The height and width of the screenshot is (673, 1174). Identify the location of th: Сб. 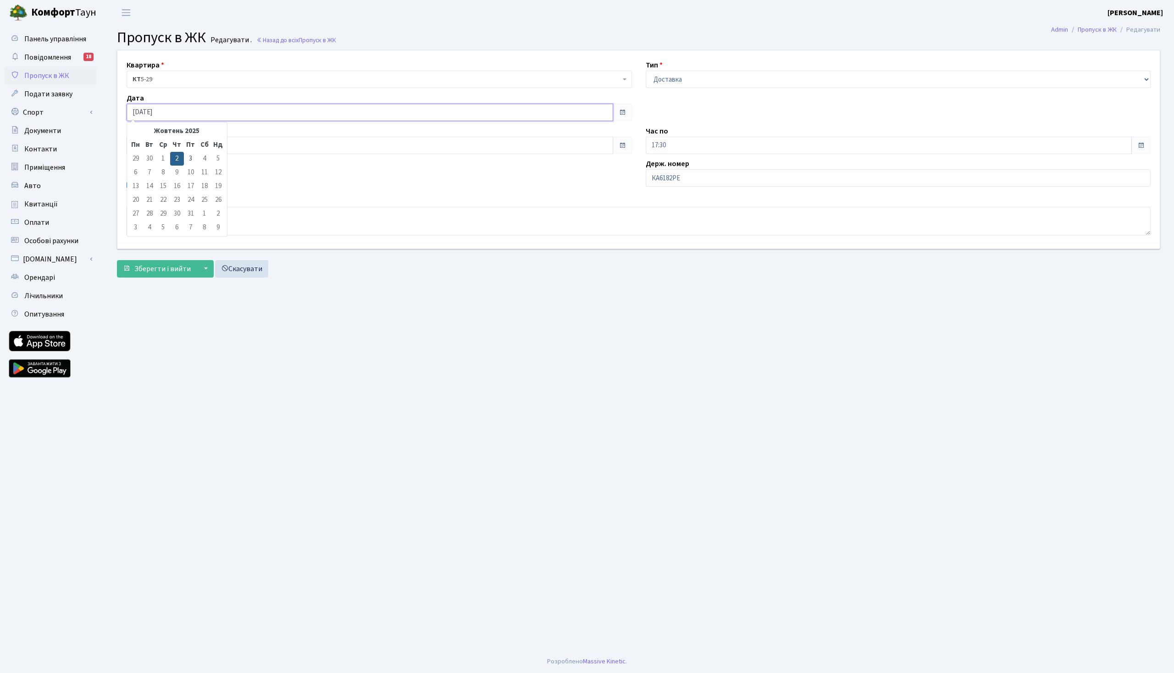
(205, 145).